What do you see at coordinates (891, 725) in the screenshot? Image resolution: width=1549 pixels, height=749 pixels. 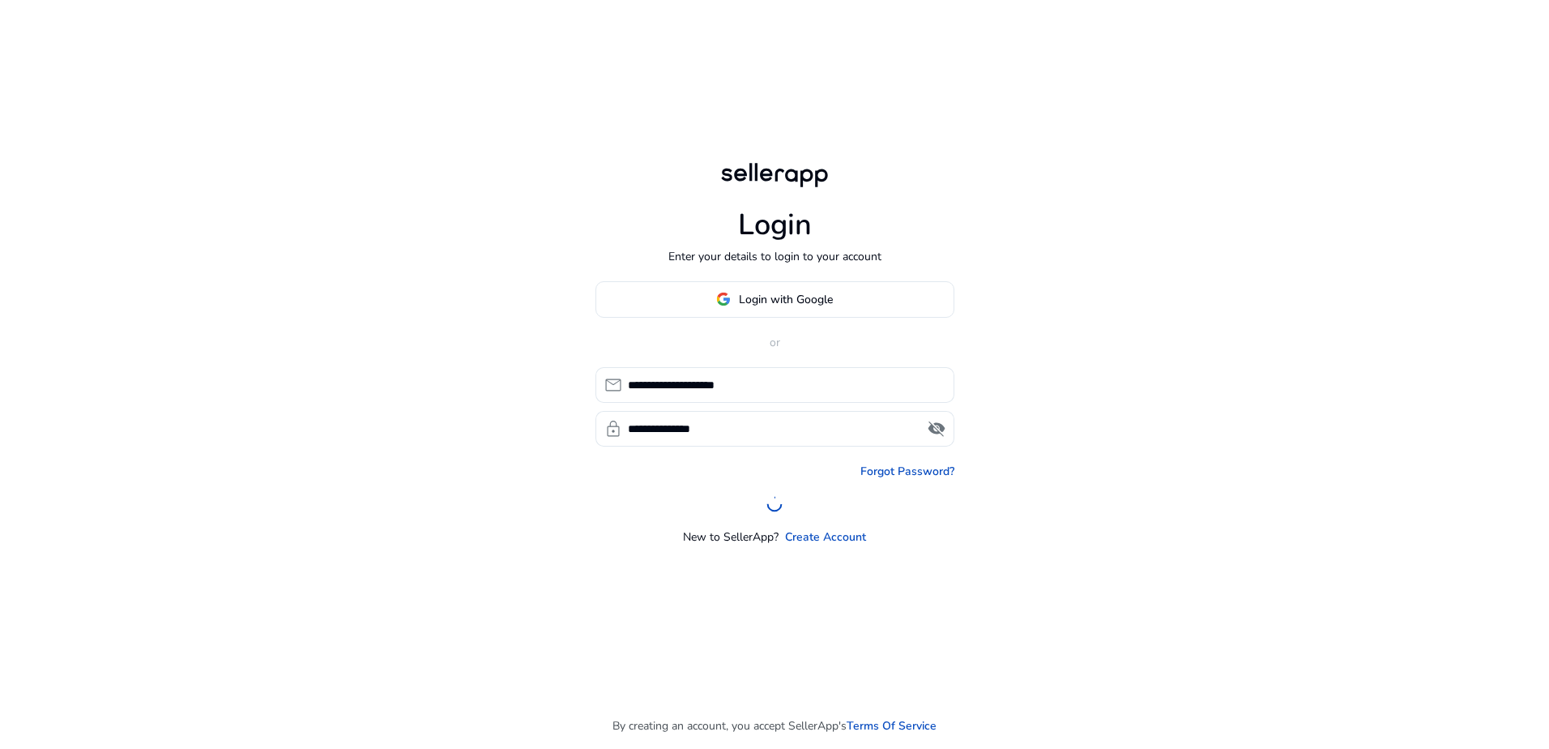 I see `a: Terms Of Service` at bounding box center [891, 725].